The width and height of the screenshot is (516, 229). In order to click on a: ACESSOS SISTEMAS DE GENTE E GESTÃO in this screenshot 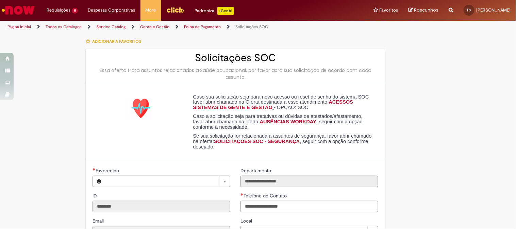, I will do `click(273, 105)`.